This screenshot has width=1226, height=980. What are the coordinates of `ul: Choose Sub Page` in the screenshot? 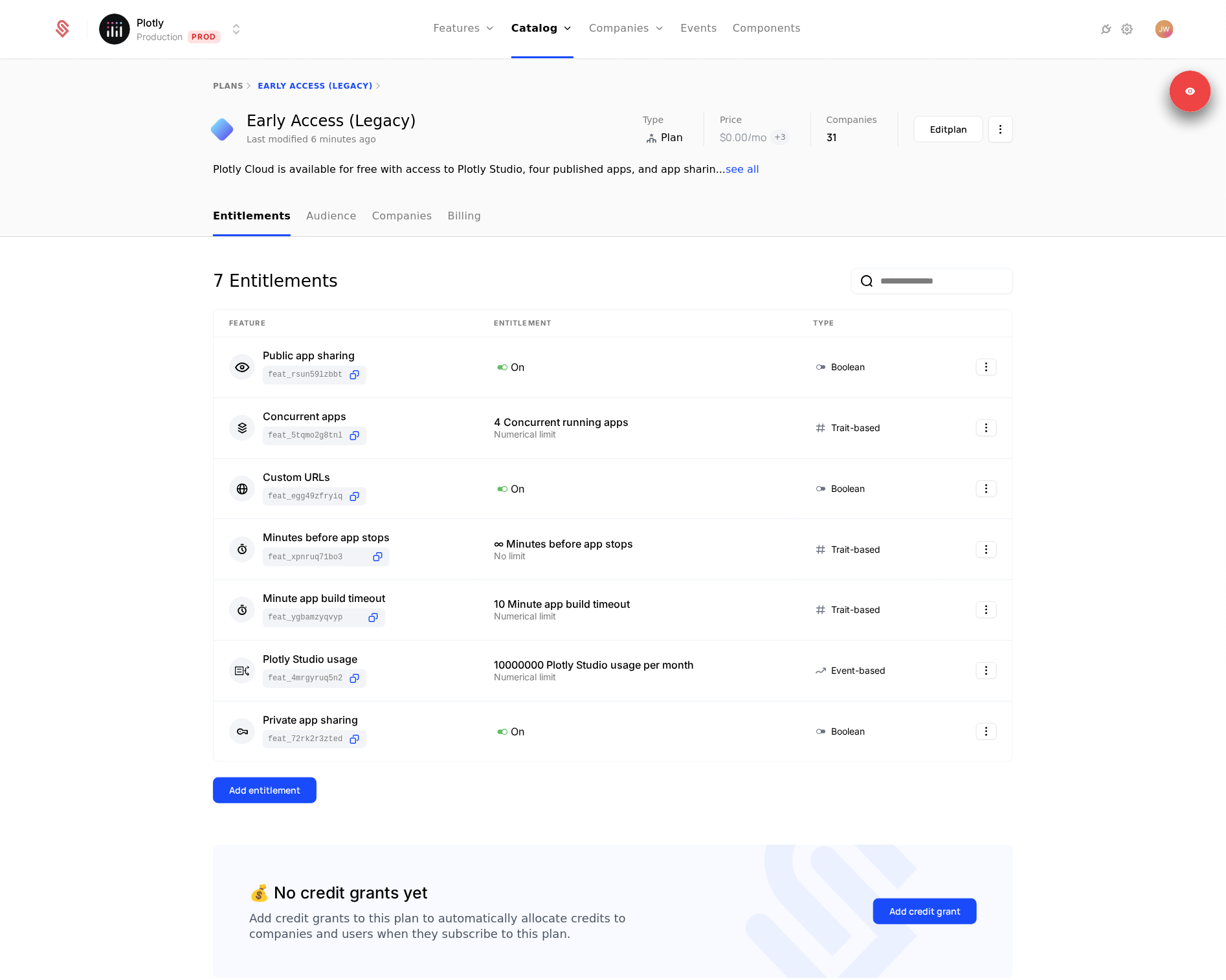 It's located at (347, 217).